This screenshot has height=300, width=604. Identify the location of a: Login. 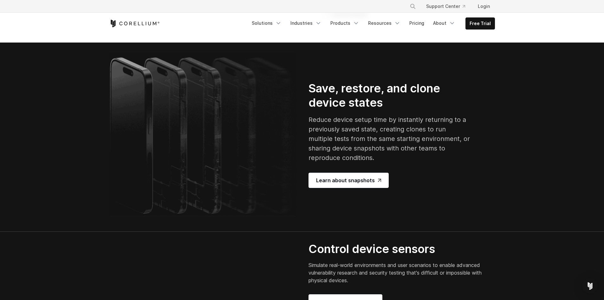
(484, 6).